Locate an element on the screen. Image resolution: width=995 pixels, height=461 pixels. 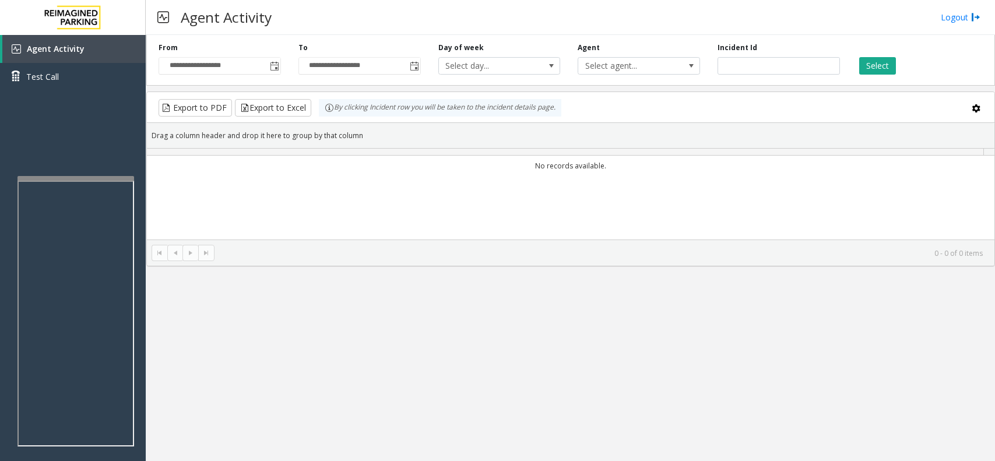
span: NO DATA FOUND is located at coordinates (639, 66).